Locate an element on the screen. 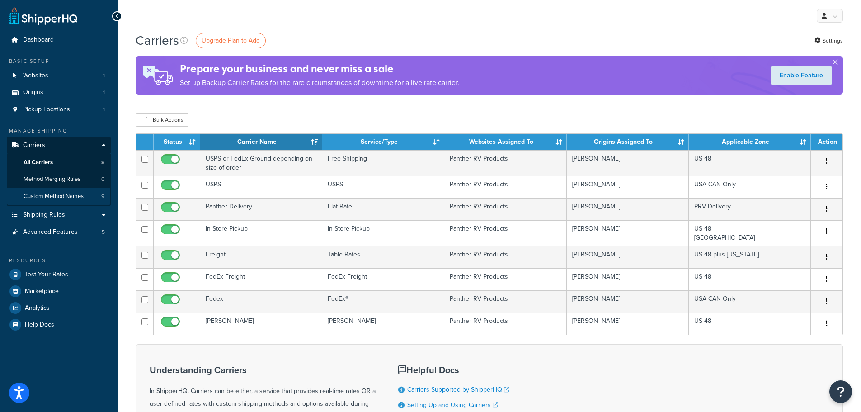  a: Advanced Features 5 is located at coordinates (59, 232).